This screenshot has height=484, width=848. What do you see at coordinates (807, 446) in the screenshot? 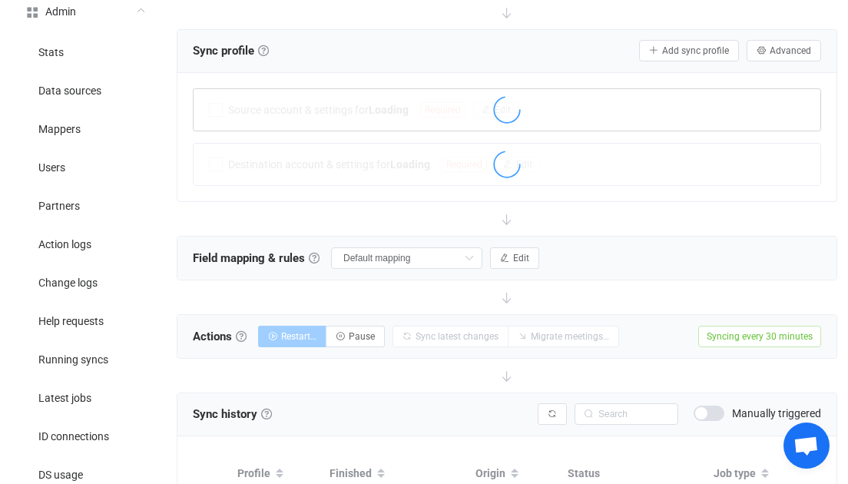
I see `a: Open chat` at bounding box center [807, 446].